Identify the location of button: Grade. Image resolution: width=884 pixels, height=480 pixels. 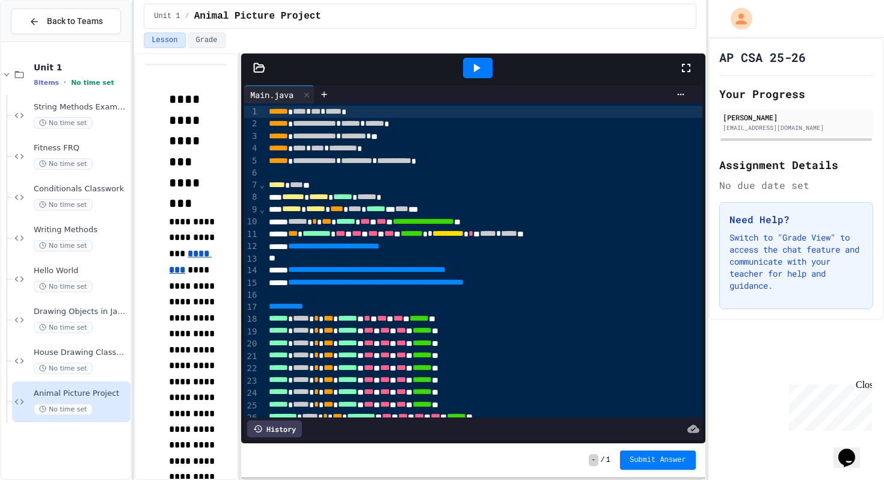
(207, 40).